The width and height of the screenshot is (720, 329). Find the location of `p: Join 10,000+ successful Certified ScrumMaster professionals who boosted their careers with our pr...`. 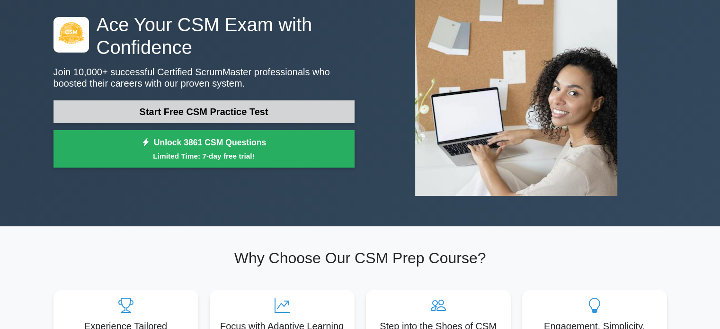

p: Join 10,000+ successful Certified ScrumMaster professionals who boosted their careers with our pr... is located at coordinates (204, 78).